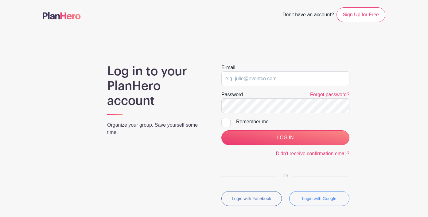 This screenshot has width=428, height=217. What do you see at coordinates (62, 16) in the screenshot?
I see `img: logo-507f7623f17ff9eddc593b1ce0a138ce2505c220e1c5a4e2b4648c50719b7d32.svg` at bounding box center [62, 16].